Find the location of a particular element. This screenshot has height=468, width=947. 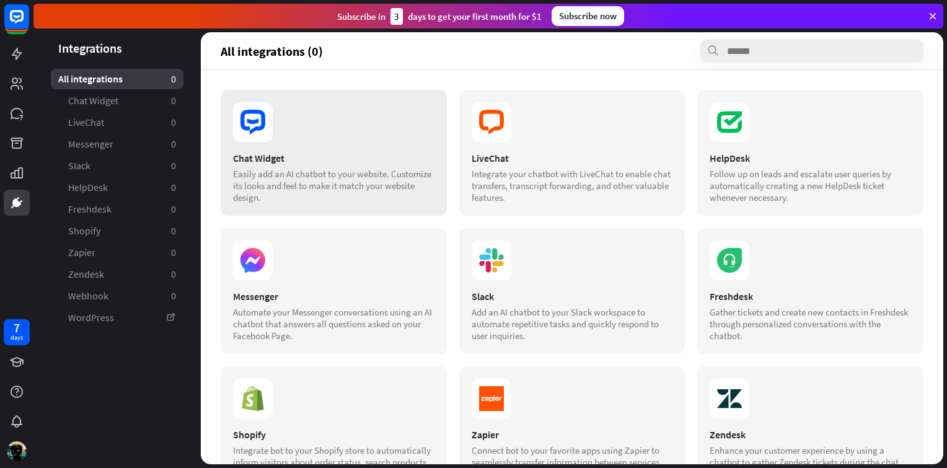

div: Integrate your chatbot with LiveChat to enable chat transfers, transcript forwarding, and other v... is located at coordinates (572, 185).